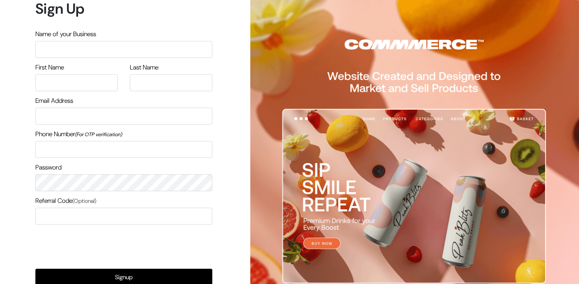 This screenshot has width=579, height=284. What do you see at coordinates (66, 34) in the screenshot?
I see `label: Name of your Business` at bounding box center [66, 34].